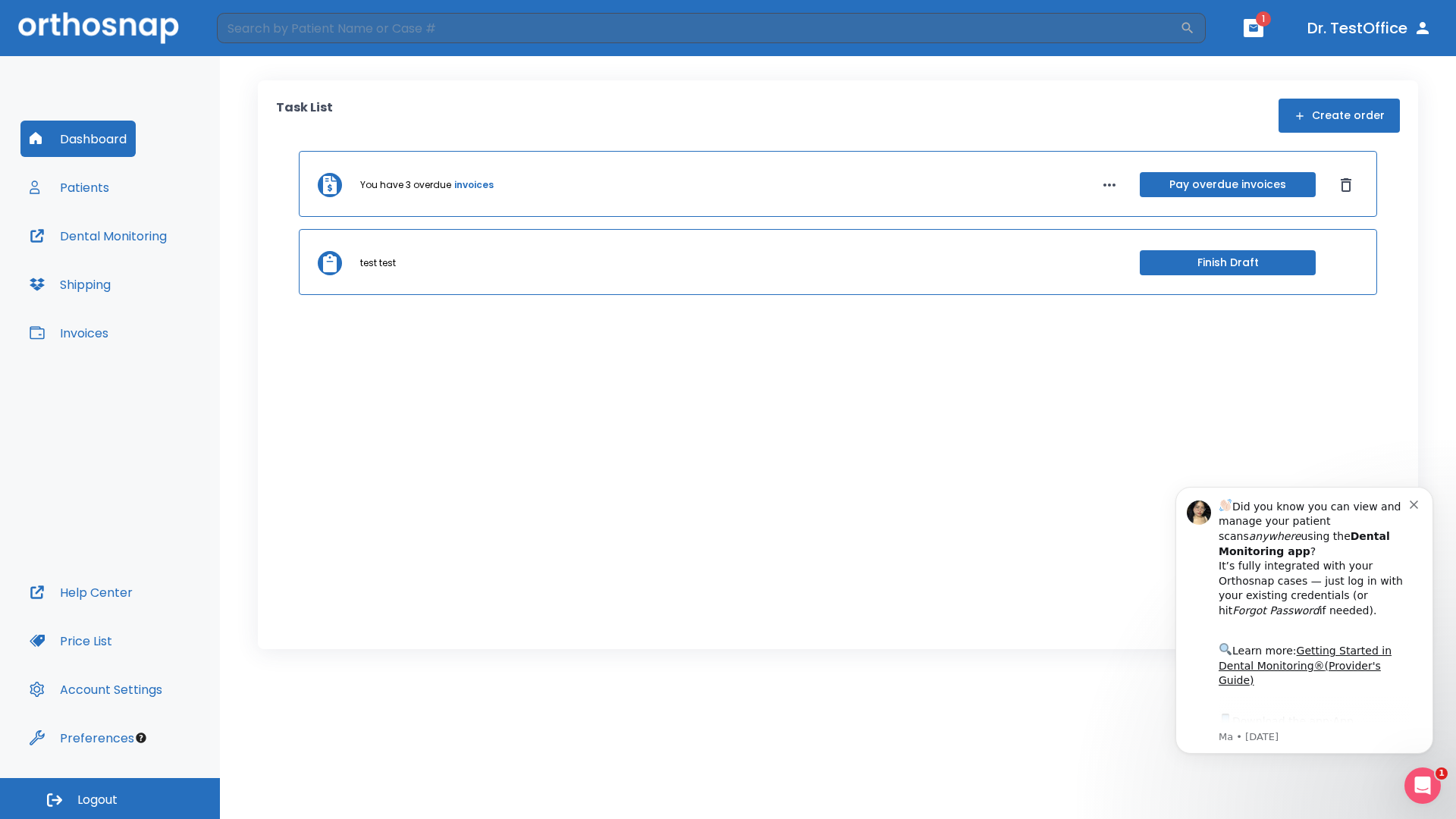 The height and width of the screenshot is (819, 1456). What do you see at coordinates (70, 285) in the screenshot?
I see `button: Shipping` at bounding box center [70, 285].